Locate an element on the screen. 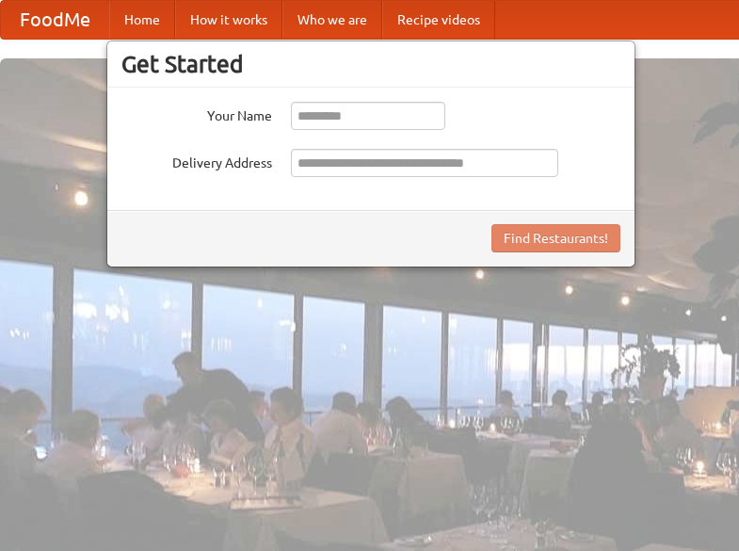 The image size is (739, 551). label: Delivery Address is located at coordinates (197, 160).